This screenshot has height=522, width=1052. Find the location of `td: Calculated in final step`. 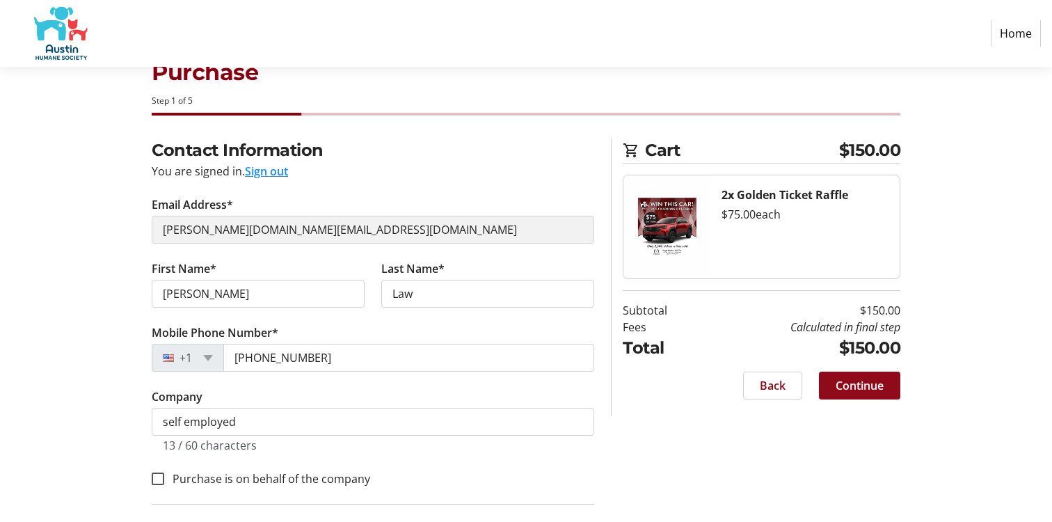

td: Calculated in final step is located at coordinates (802, 327).